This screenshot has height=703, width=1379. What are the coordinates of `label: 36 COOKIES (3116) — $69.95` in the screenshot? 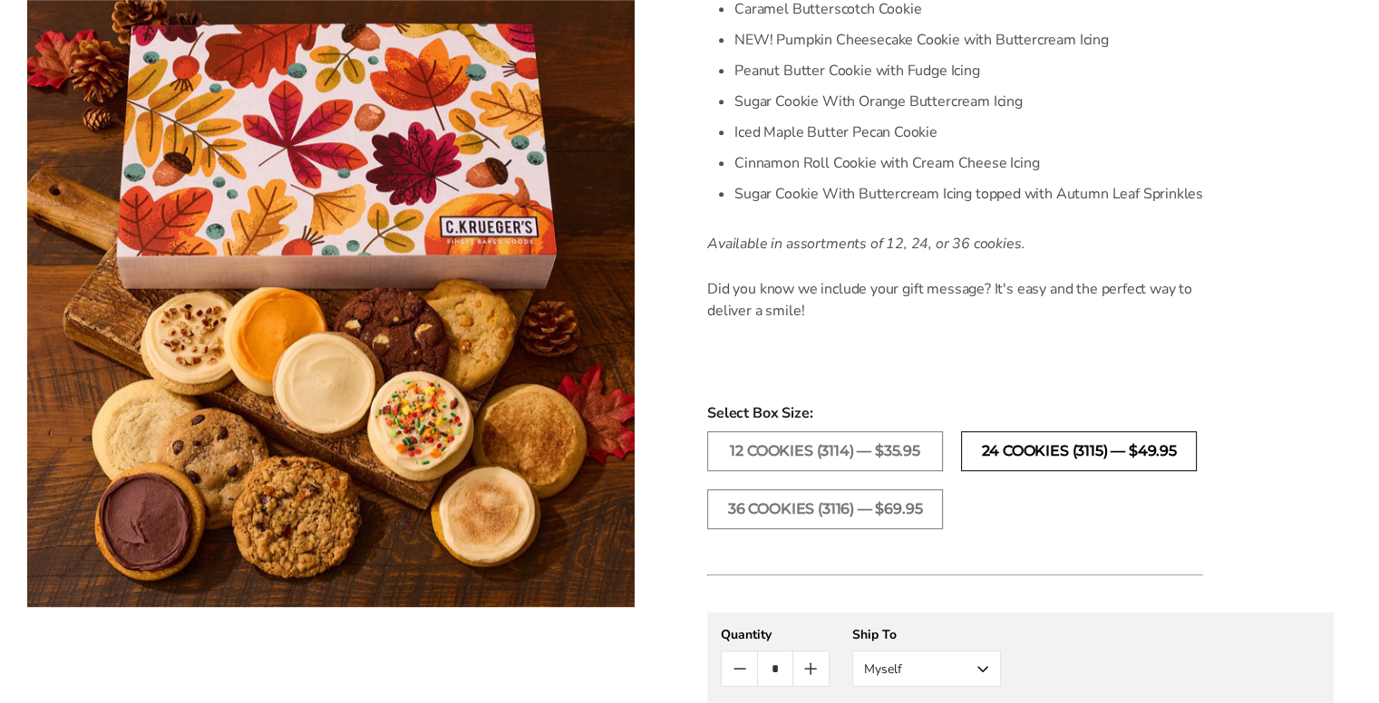 It's located at (825, 509).